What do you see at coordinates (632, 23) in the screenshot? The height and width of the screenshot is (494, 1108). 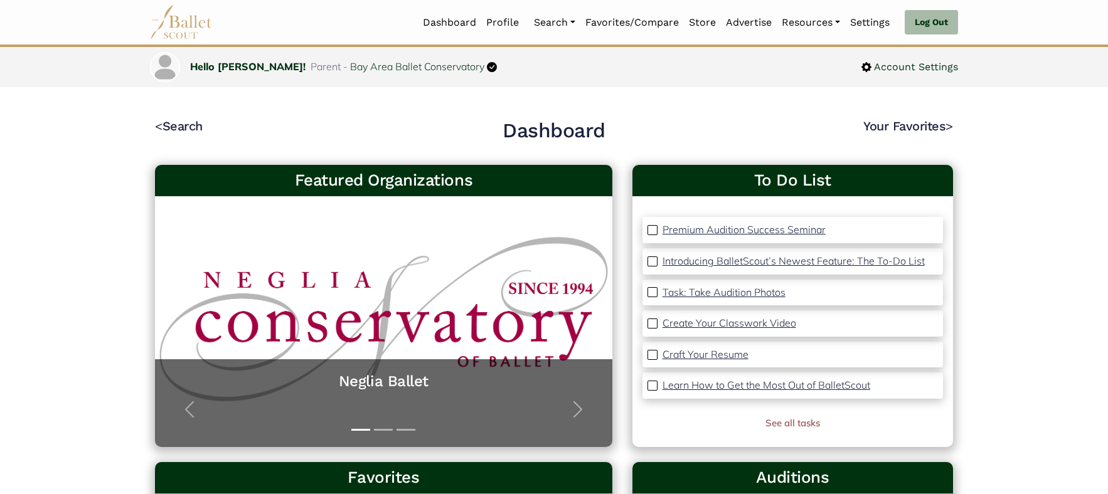 I see `a: Favorites/Compare` at bounding box center [632, 23].